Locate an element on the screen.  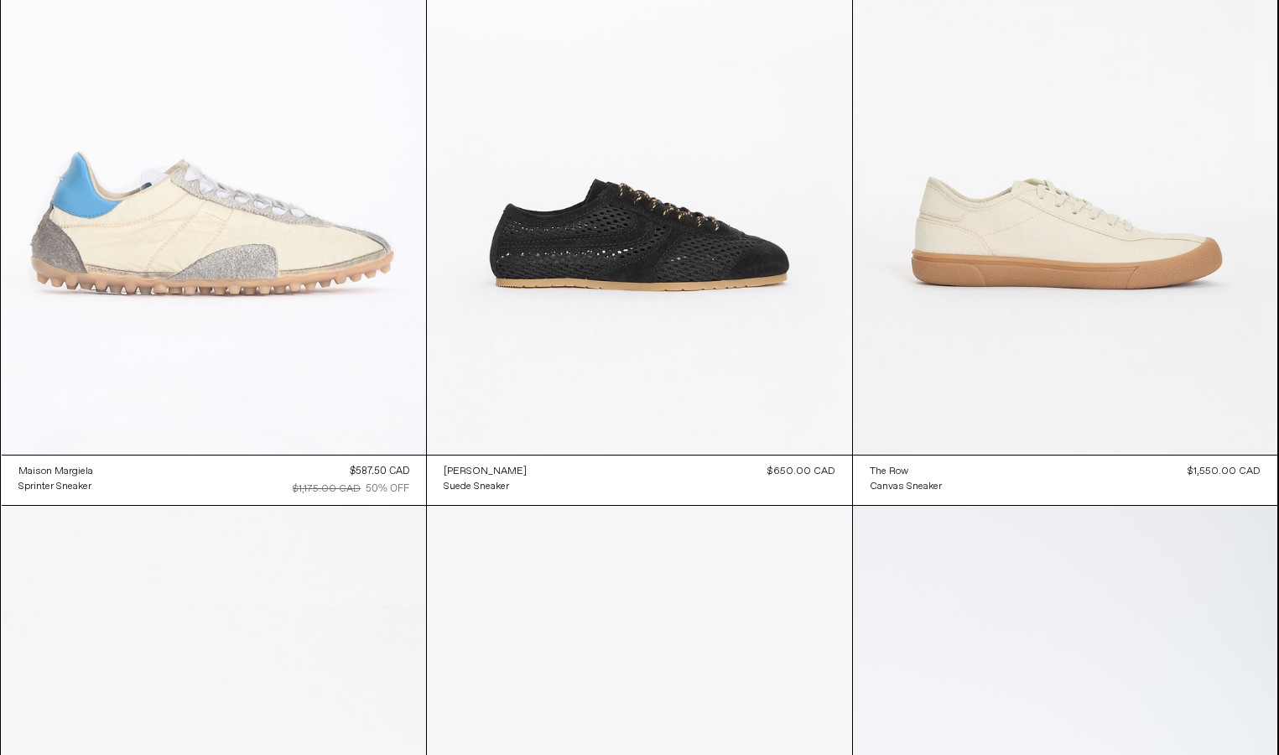
div: Canvas Sneaker is located at coordinates (906, 486).